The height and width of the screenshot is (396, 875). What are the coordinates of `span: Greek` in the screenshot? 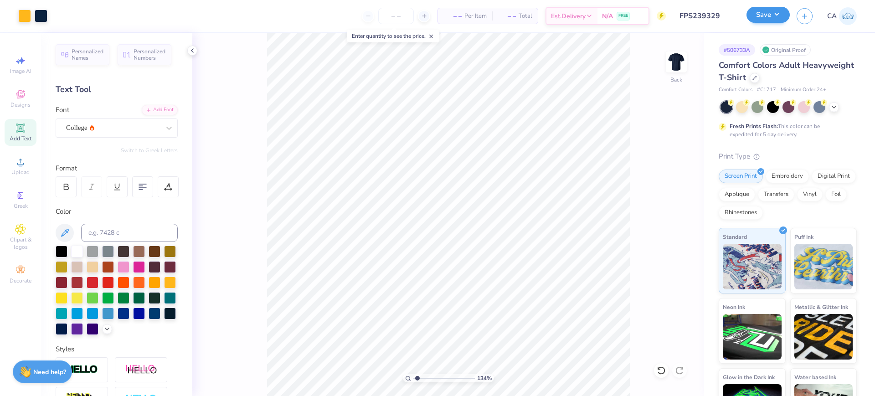 It's located at (20, 206).